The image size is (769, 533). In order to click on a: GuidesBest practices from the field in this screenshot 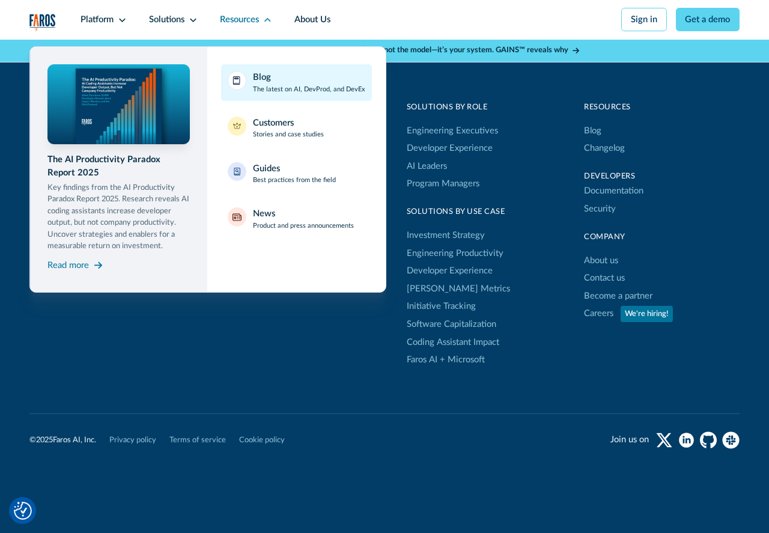, I will do `click(297, 174)`.